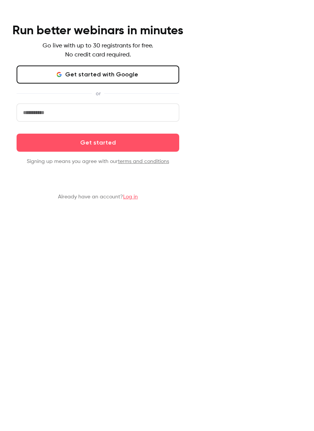  I want to click on p: Already have an account?, so click(98, 197).